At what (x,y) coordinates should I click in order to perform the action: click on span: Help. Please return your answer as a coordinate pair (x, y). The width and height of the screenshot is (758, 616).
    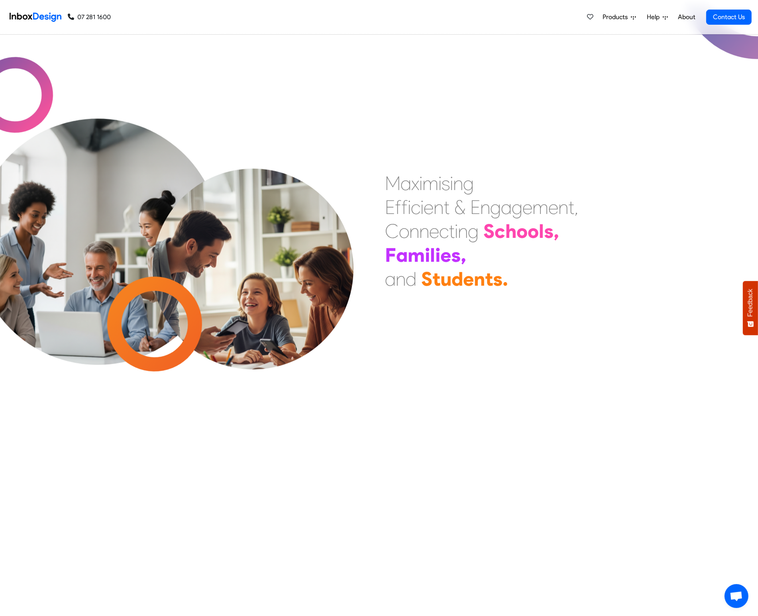
    Looking at the image, I should click on (655, 17).